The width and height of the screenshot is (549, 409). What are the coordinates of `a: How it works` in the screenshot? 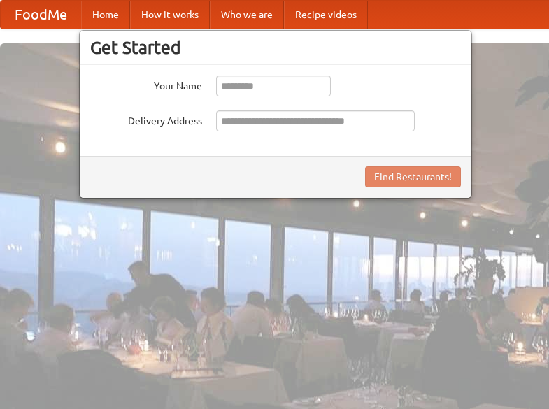 It's located at (170, 15).